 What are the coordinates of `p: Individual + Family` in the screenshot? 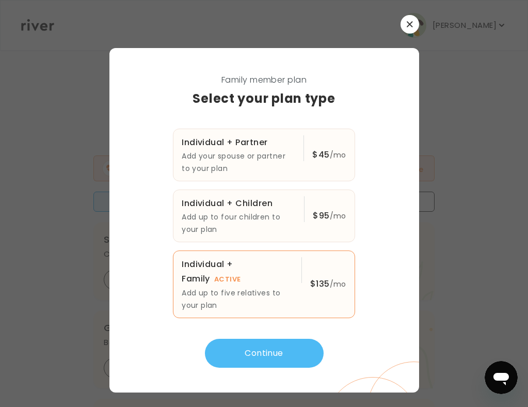 It's located at (238, 272).